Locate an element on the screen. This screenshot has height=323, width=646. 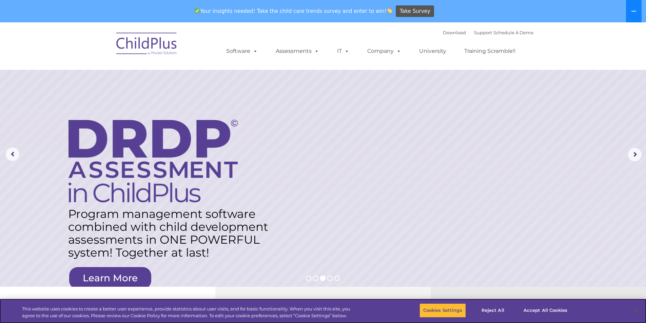
button: Reject All is located at coordinates (493, 311).